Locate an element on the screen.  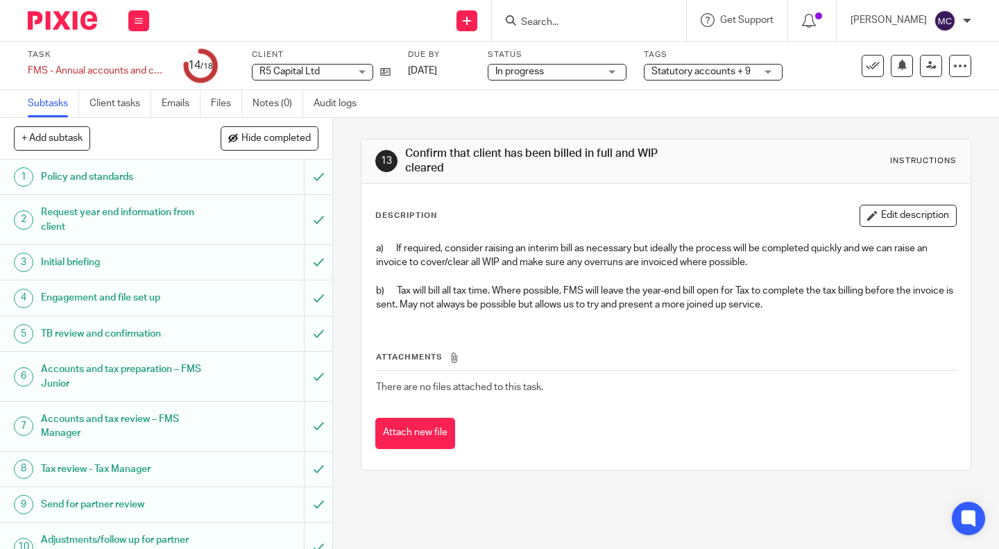
label: Status is located at coordinates (557, 55).